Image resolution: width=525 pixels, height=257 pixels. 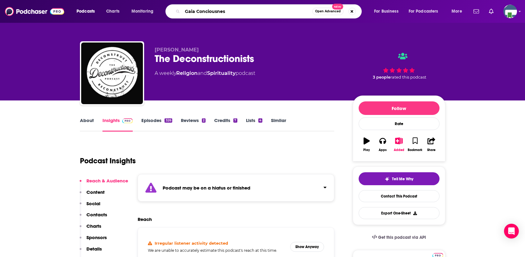 I want to click on span: For Podcasters, so click(x=423, y=11).